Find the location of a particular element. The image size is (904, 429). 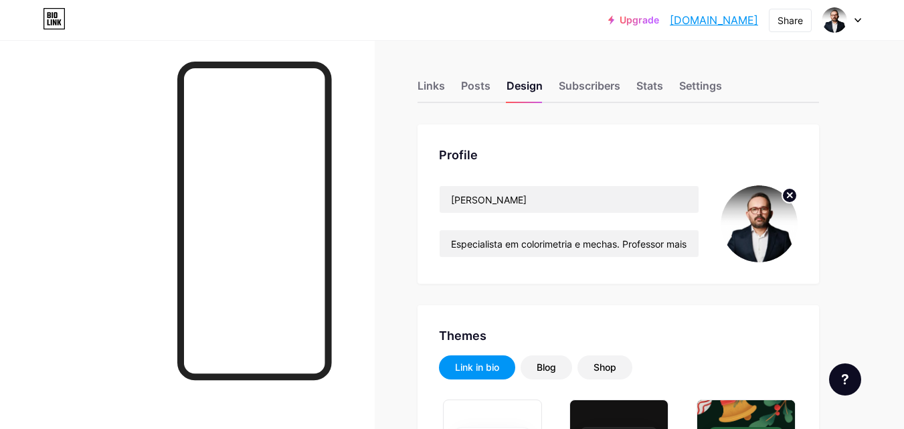

div: Links is located at coordinates (431, 90).